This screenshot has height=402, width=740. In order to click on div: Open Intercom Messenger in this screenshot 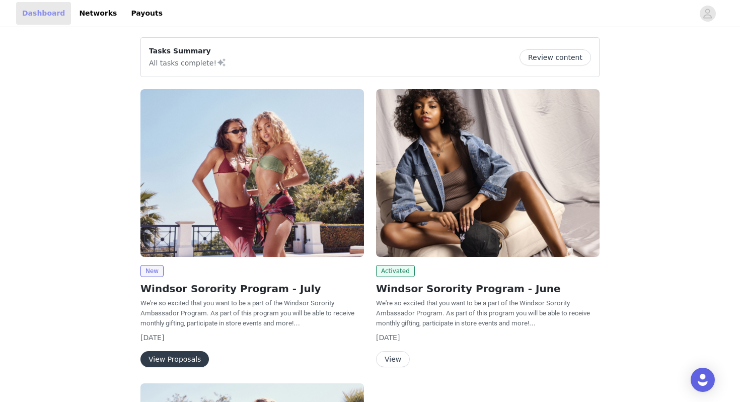, I will do `click(703, 380)`.